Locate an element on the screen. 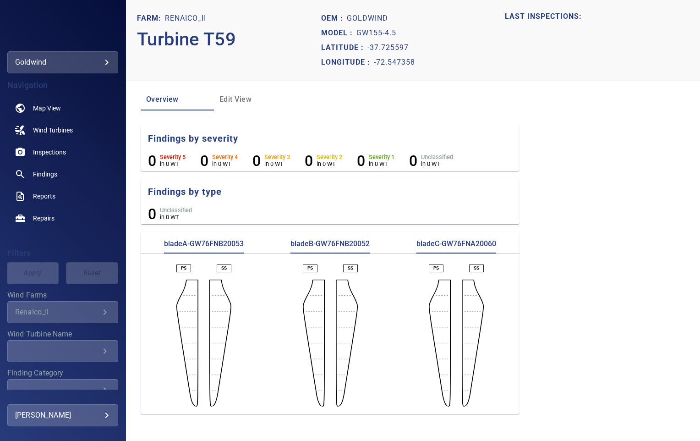  li: Severity 5 is located at coordinates (167, 161).